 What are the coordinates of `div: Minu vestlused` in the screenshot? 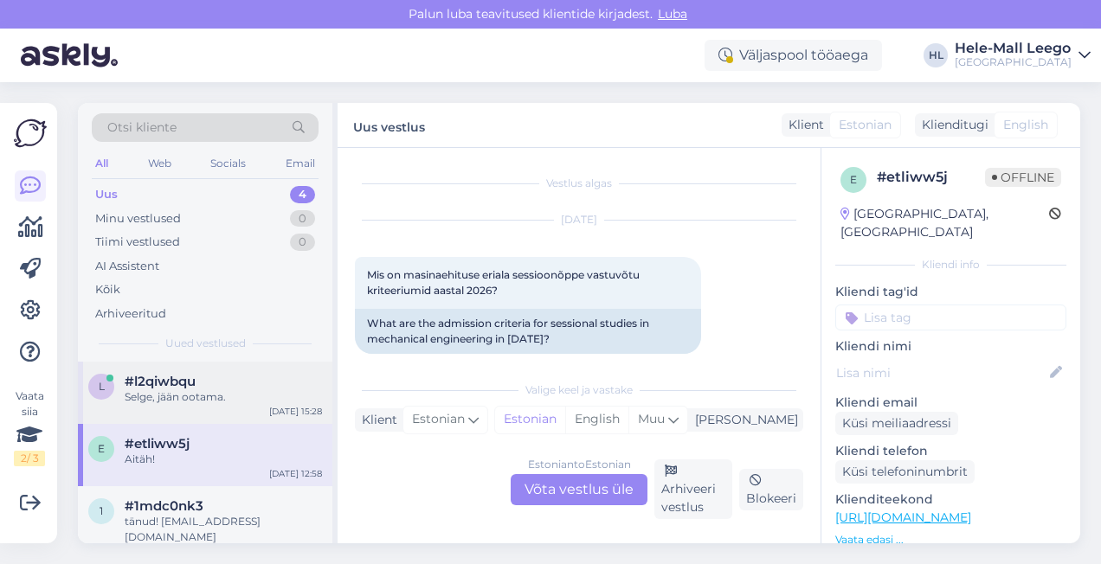 It's located at (138, 219).